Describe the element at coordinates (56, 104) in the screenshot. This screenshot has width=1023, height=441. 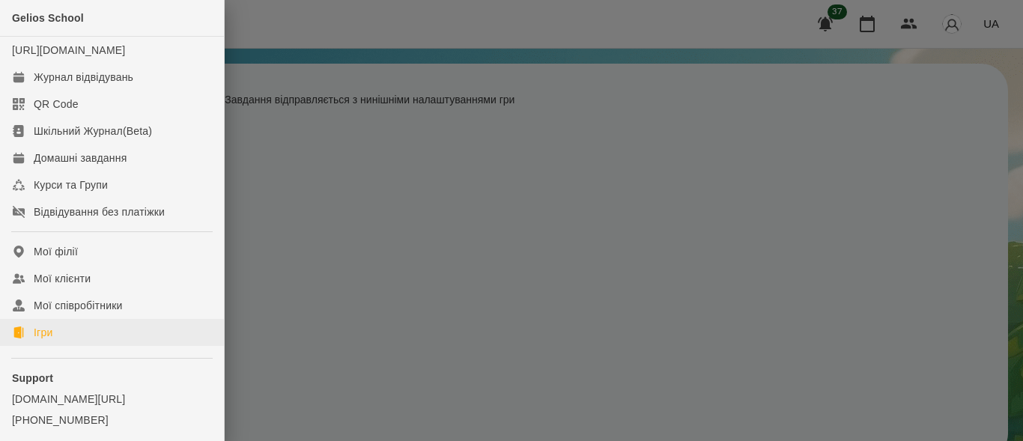
I see `div: QR Code` at that location.